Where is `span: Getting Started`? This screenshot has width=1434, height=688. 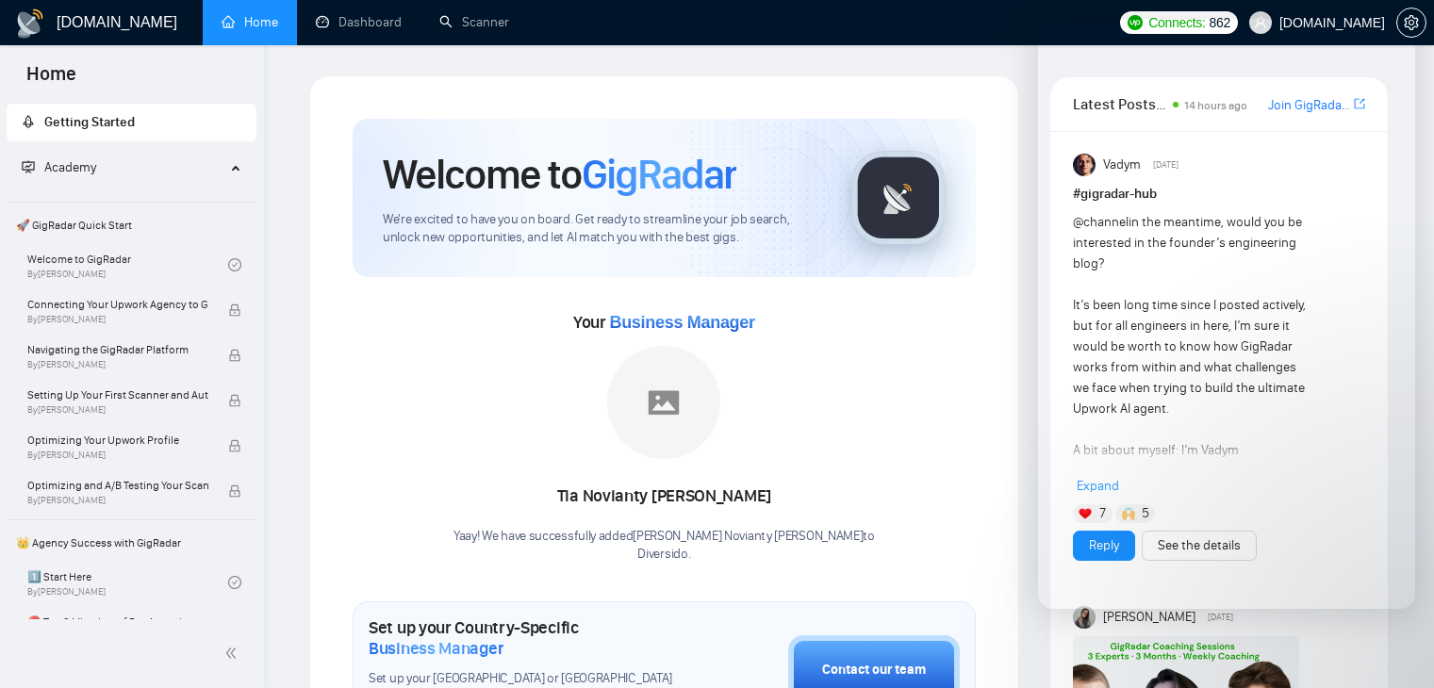
span: Getting Started is located at coordinates (90, 122).